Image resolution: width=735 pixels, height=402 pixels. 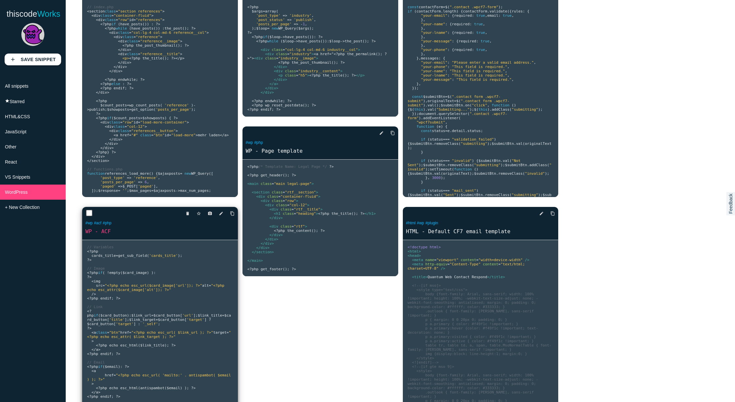 What do you see at coordinates (199, 214) in the screenshot?
I see `i: star_border` at bounding box center [199, 214].